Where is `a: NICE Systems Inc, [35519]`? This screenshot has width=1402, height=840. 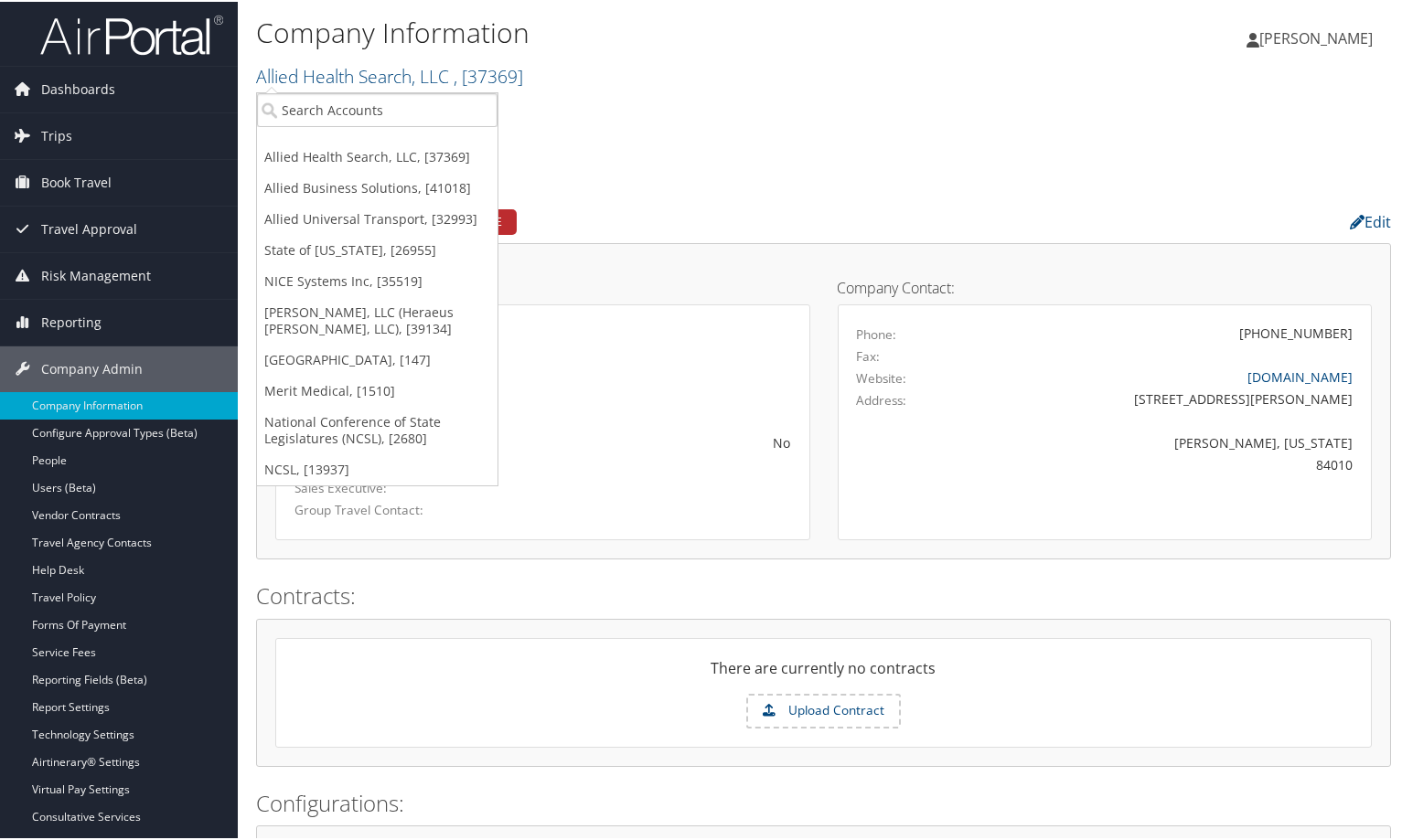
a: NICE Systems Inc, [35519] is located at coordinates (377, 280).